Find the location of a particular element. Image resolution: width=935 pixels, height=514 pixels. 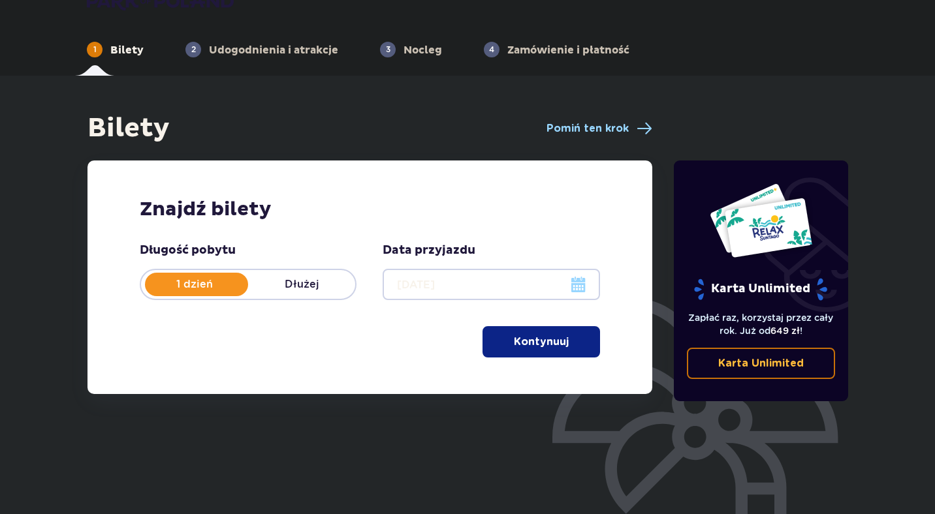

p: Długość pobytu is located at coordinates (187, 251).